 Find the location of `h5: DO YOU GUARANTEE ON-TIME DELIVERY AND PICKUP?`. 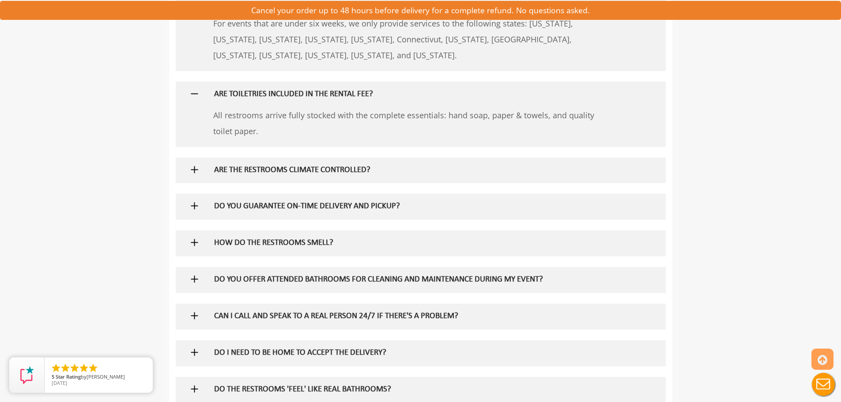

h5: DO YOU GUARANTEE ON-TIME DELIVERY AND PICKUP? is located at coordinates (406, 207).